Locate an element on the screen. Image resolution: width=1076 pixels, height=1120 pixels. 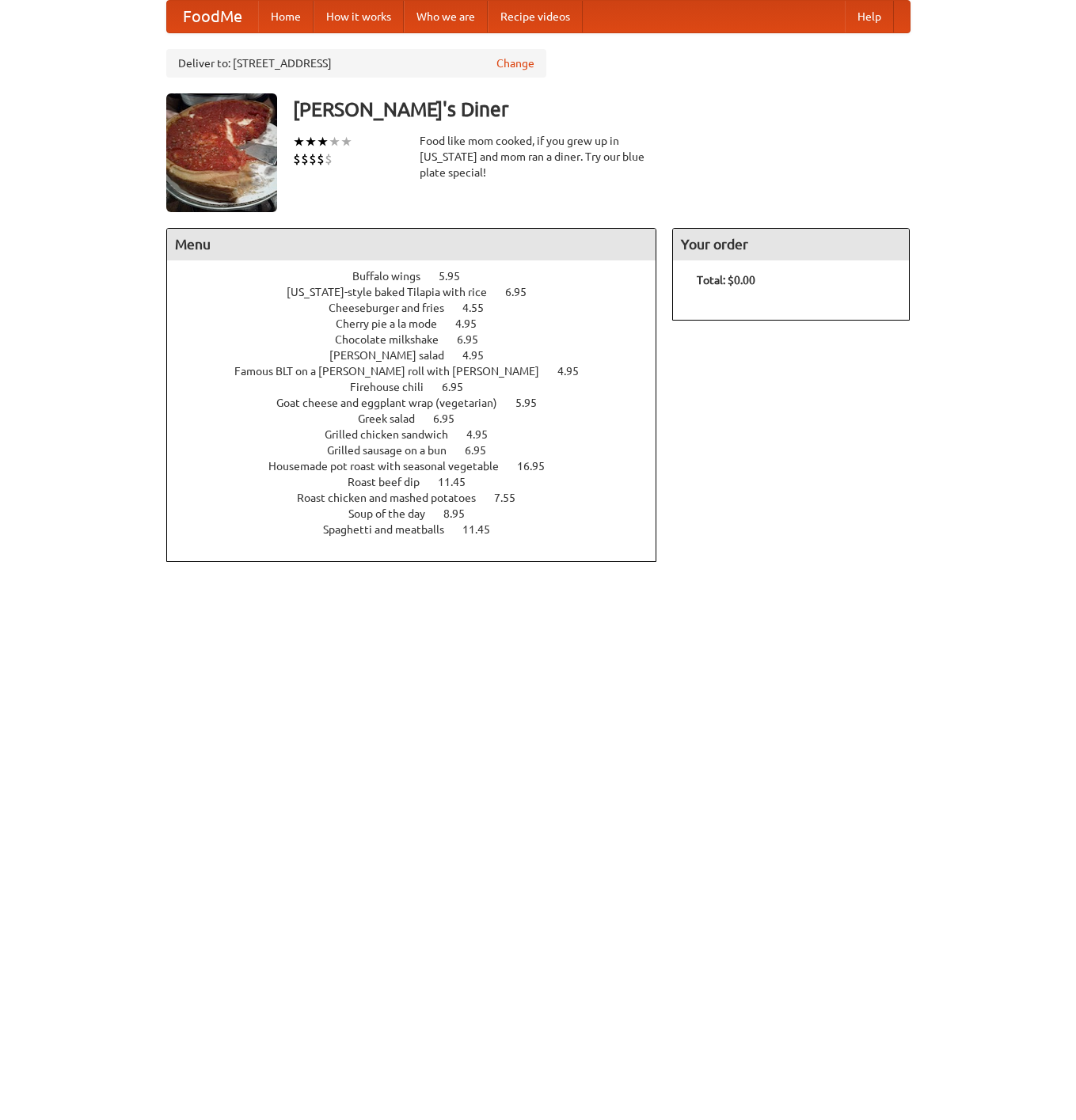
b: Total: $0.00 is located at coordinates (726, 280).